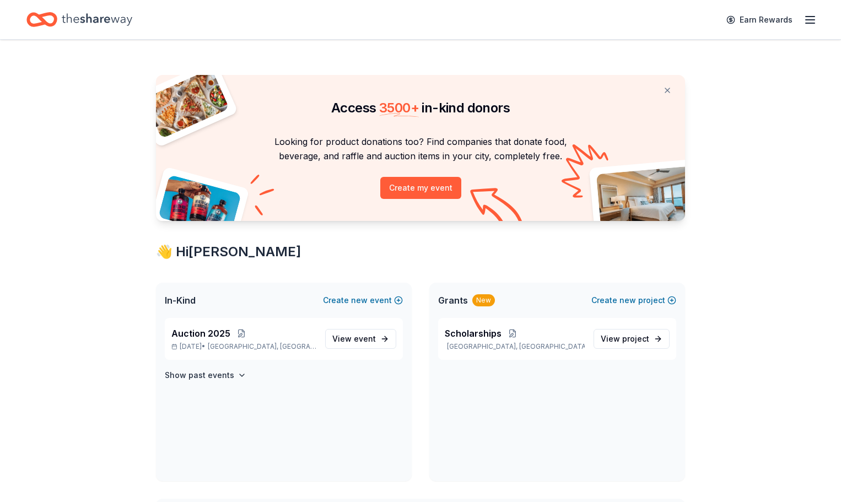  What do you see at coordinates (497, 208) in the screenshot?
I see `img: Curvy arrow` at bounding box center [497, 208].